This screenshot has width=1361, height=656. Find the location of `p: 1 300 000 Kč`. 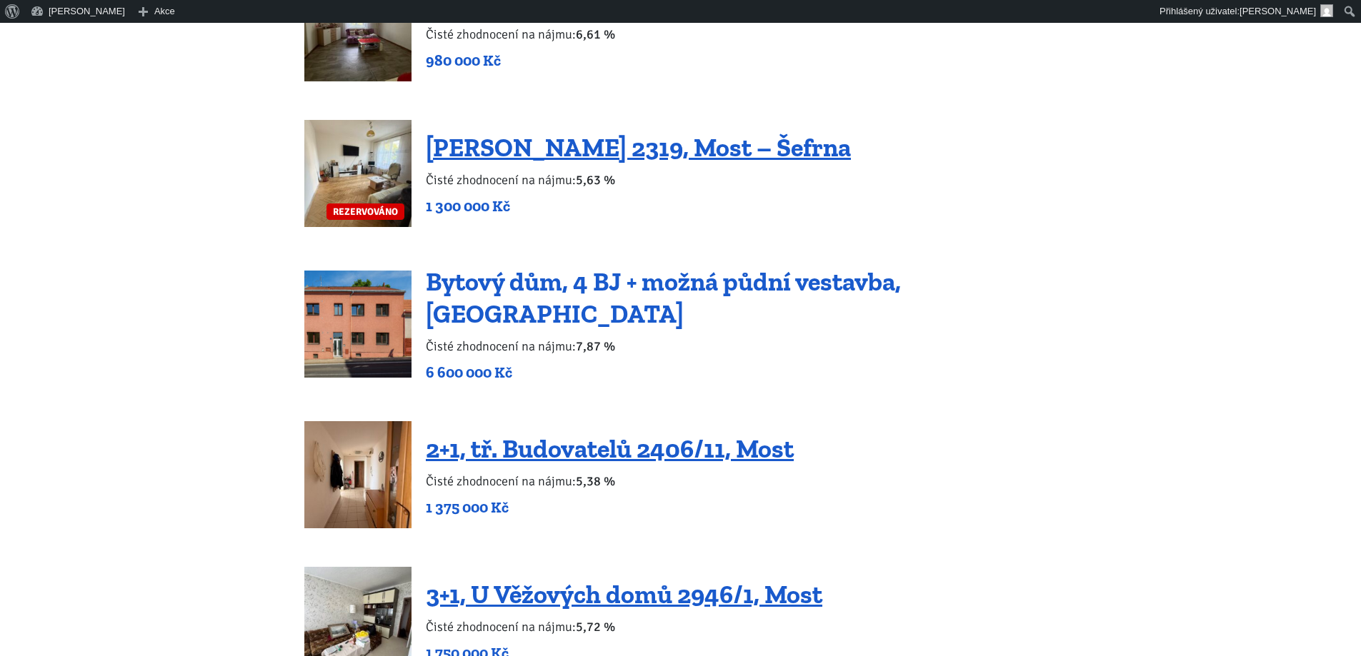

p: 1 300 000 Kč is located at coordinates (638, 206).